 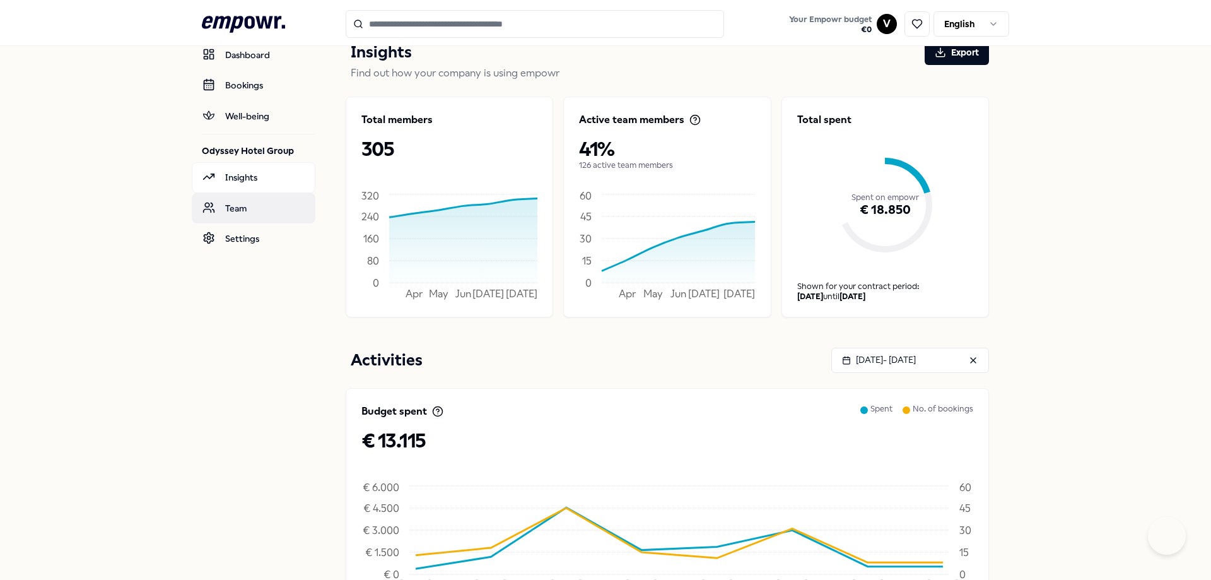 What do you see at coordinates (254, 85) in the screenshot?
I see `a: Bookings` at bounding box center [254, 85].